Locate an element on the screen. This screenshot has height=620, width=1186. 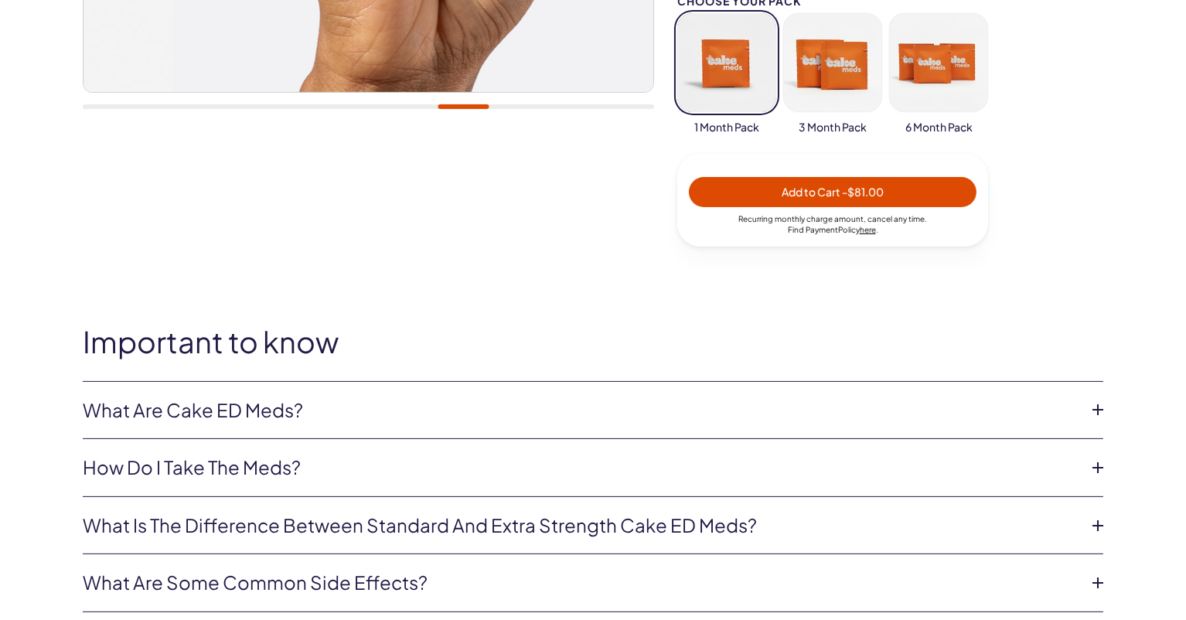
button: Add to Cart -$81.00 is located at coordinates (832, 192).